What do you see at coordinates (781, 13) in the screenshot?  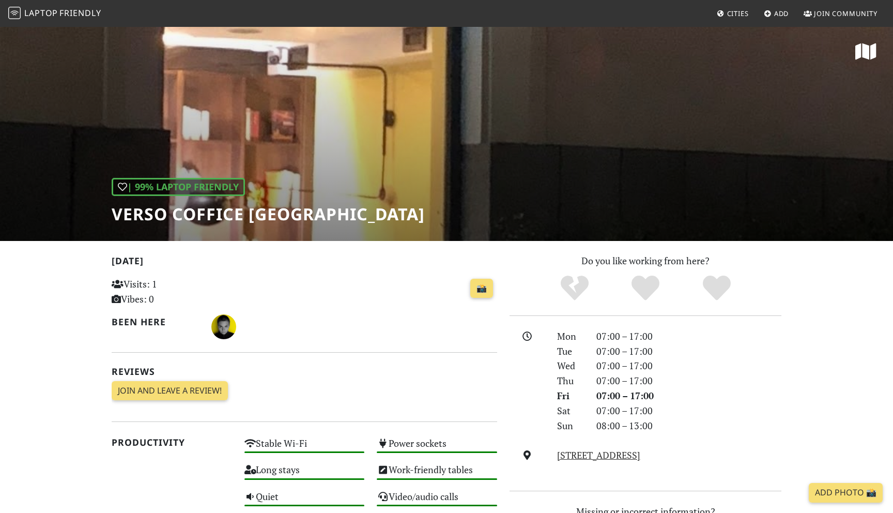 I see `span: Add` at bounding box center [781, 13].